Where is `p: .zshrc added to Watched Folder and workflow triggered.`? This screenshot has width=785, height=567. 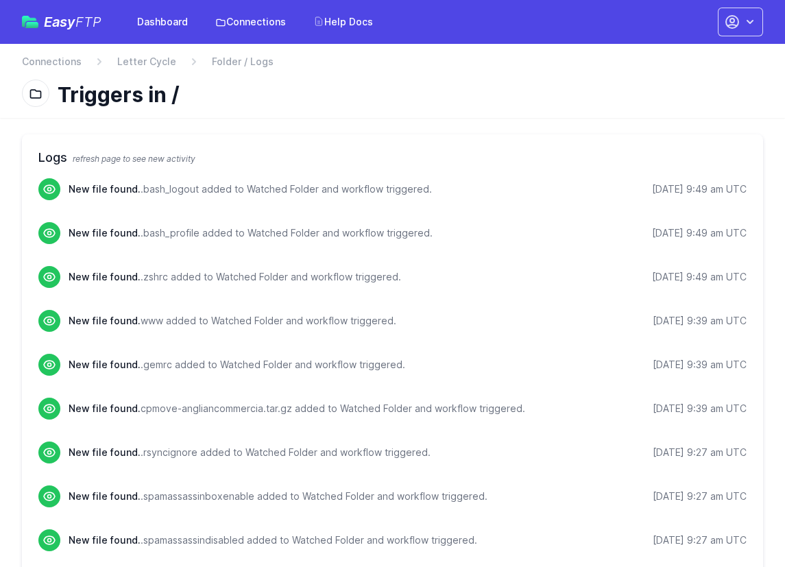 p: .zshrc added to Watched Folder and workflow triggered. is located at coordinates (234, 277).